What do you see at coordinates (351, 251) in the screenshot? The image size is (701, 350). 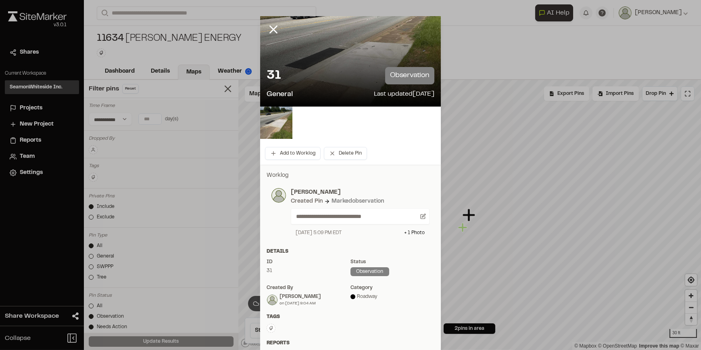 I see `div: Details` at bounding box center [351, 251].